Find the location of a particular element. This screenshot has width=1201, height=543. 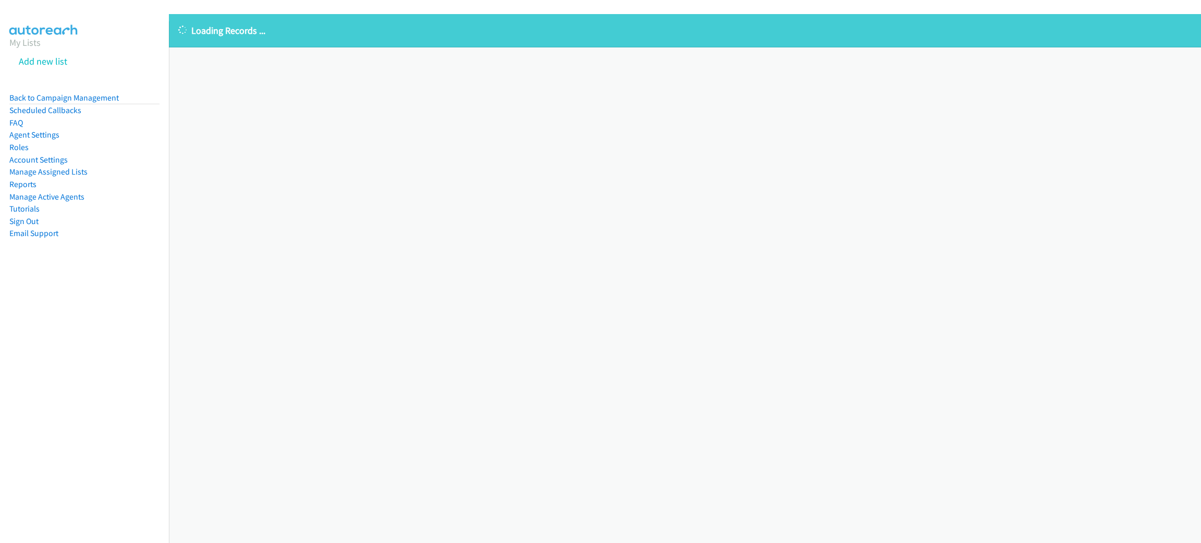

a: Email Support is located at coordinates (34, 233).